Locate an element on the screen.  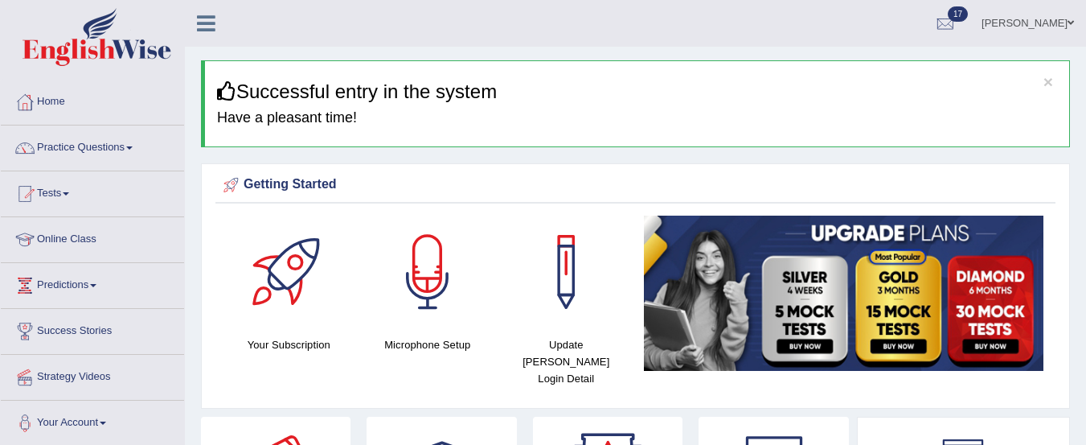
h4: Your Subscription is located at coordinates (289, 344).